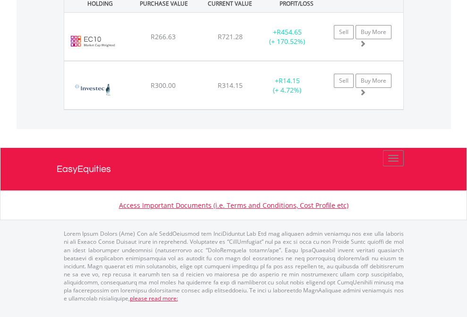  Describe the element at coordinates (234, 266) in the screenshot. I see `p: Lorem Ipsum Dolors (Ame) Con a/e SeddOeiusmod tem InciDiduntut Lab Etd mag aliquaen admin veniamq...` at that location.